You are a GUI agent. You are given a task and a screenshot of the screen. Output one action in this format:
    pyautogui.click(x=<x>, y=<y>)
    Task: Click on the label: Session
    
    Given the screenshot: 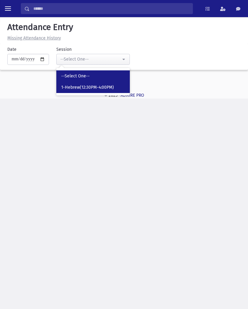 What is the action you would take?
    pyautogui.click(x=64, y=49)
    